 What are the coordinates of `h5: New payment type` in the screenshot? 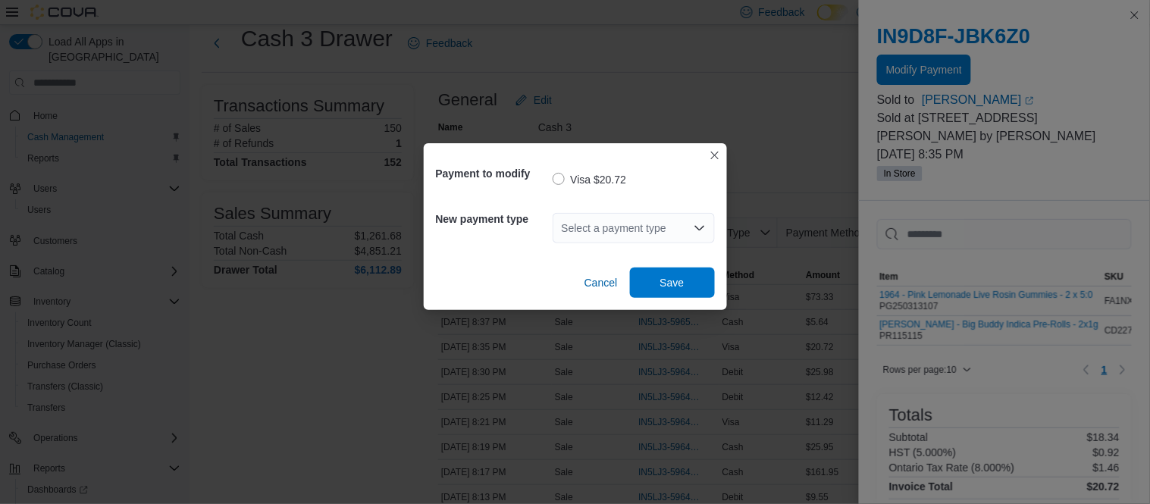 It's located at (493, 219).